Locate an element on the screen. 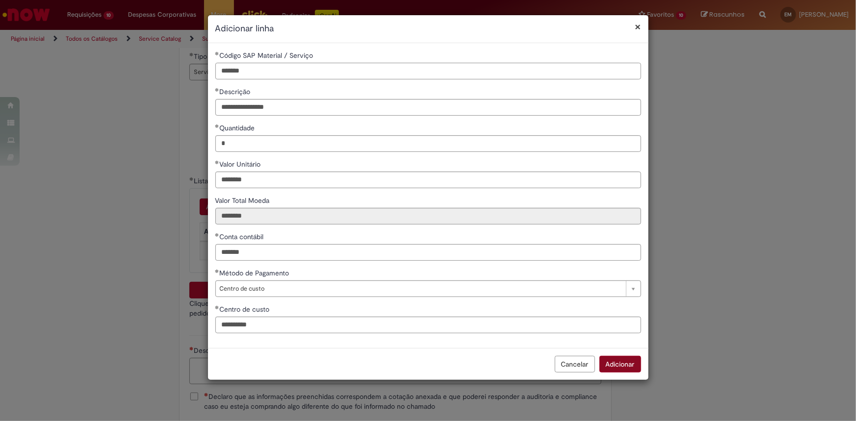  h2: Adicionar linha is located at coordinates (428, 29).